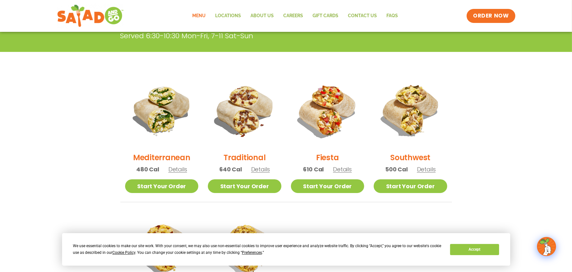 This screenshot has height=272, width=572. Describe the element at coordinates (410, 157) in the screenshot. I see `h2: Southwest` at that location.